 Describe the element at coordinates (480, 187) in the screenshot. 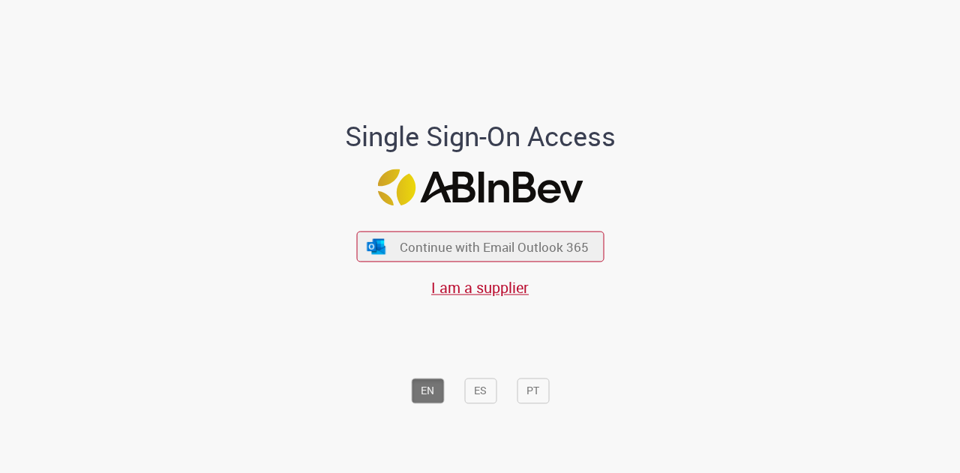

I see `img: Logo ABInBev` at that location.